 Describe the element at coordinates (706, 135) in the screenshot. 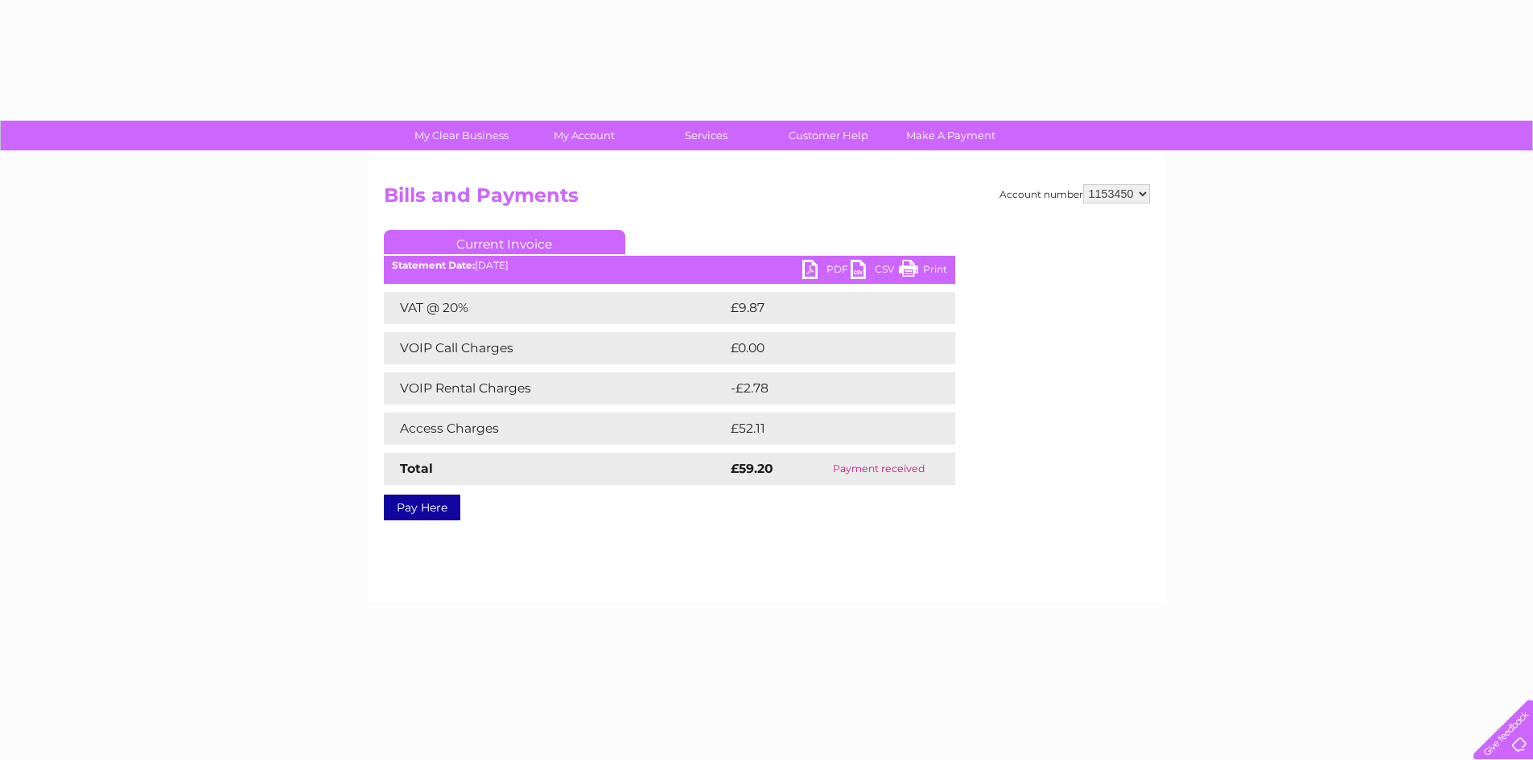

I see `a: Services` at that location.